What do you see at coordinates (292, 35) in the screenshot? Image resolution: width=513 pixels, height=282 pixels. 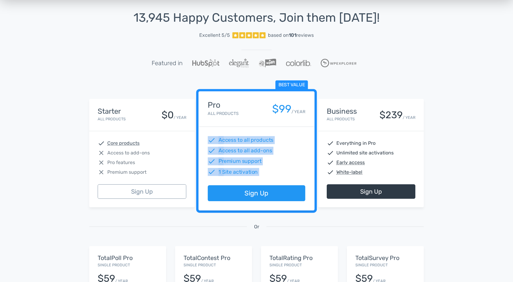 I see `strong: 101` at bounding box center [292, 35].